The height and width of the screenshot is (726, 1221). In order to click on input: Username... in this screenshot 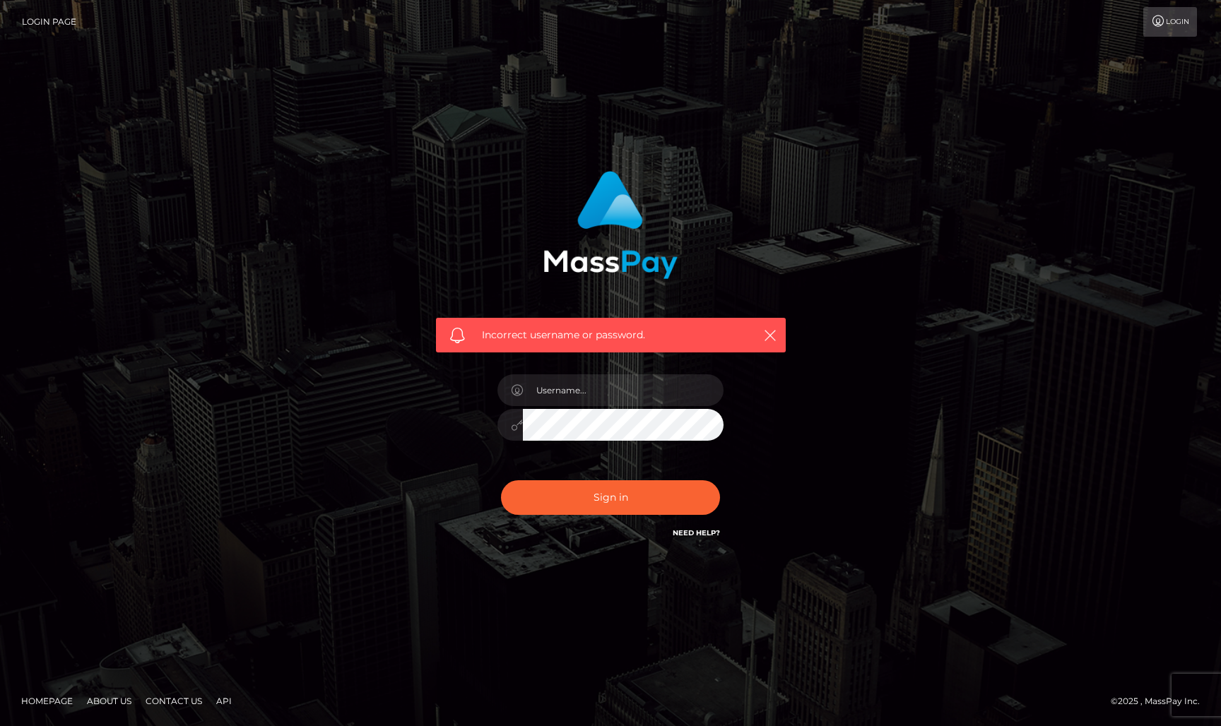, I will do `click(623, 390)`.